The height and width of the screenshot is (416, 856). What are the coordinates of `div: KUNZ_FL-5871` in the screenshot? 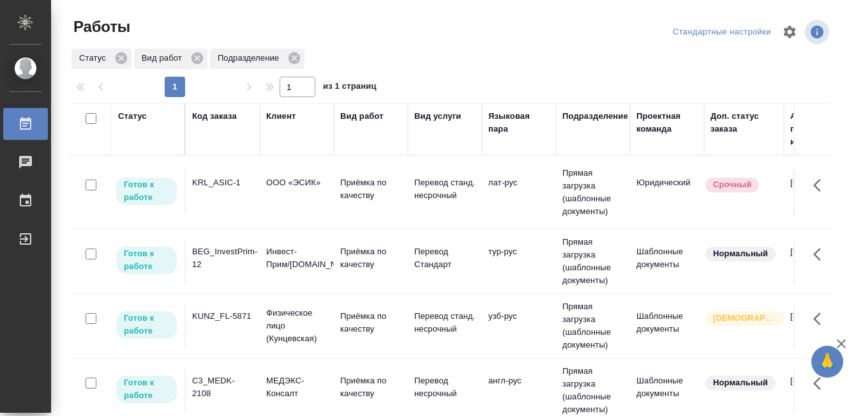 It's located at (223, 316).